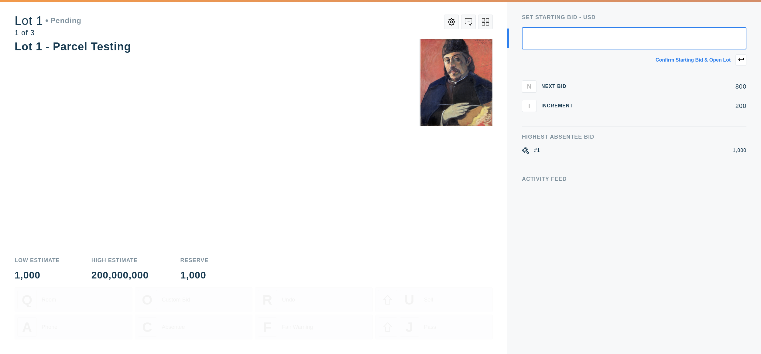 This screenshot has height=354, width=761. Describe the element at coordinates (664, 87) in the screenshot. I see `div: 800` at that location.